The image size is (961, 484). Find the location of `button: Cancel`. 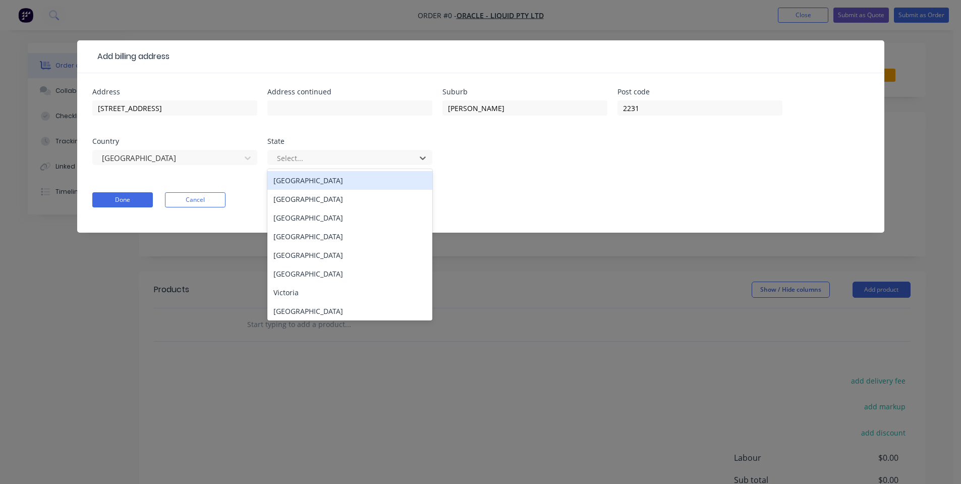

button: Cancel is located at coordinates (195, 200).